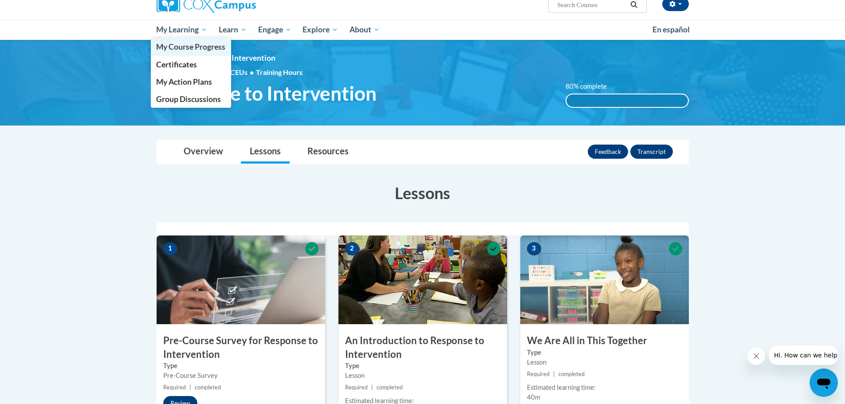 The image size is (845, 404). What do you see at coordinates (423, 348) in the screenshot?
I see `h3: An Introduction to Response to Intervention` at bounding box center [423, 348].